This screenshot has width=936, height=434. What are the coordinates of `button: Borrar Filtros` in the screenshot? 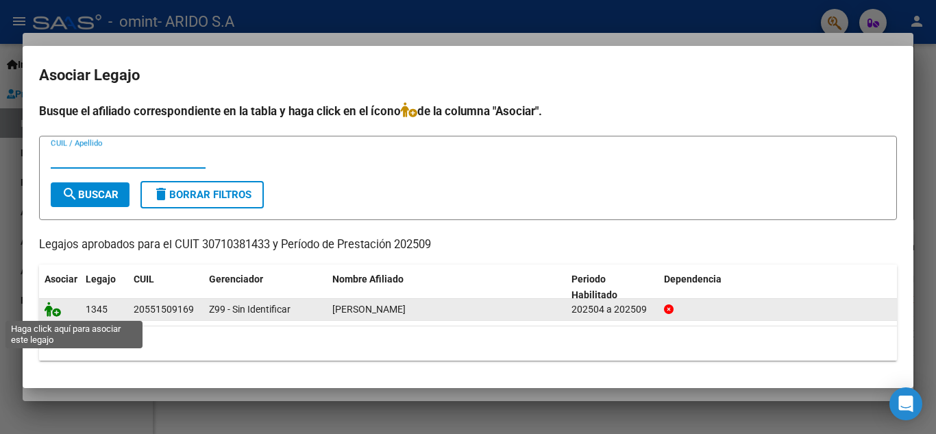 It's located at (202, 195).